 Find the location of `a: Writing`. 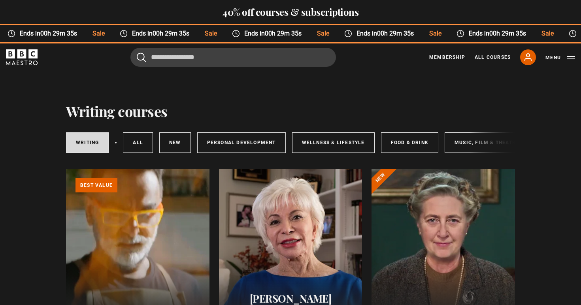

a: Writing is located at coordinates (87, 143).